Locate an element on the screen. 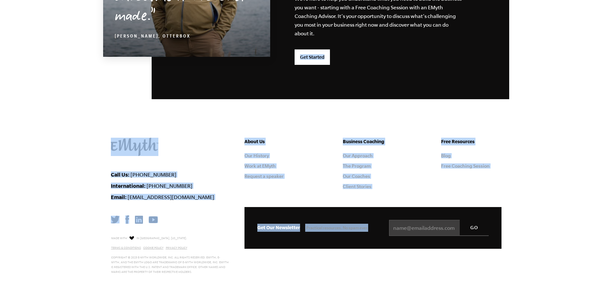 This screenshot has height=295, width=612. a: Work at EMyth is located at coordinates (260, 166).